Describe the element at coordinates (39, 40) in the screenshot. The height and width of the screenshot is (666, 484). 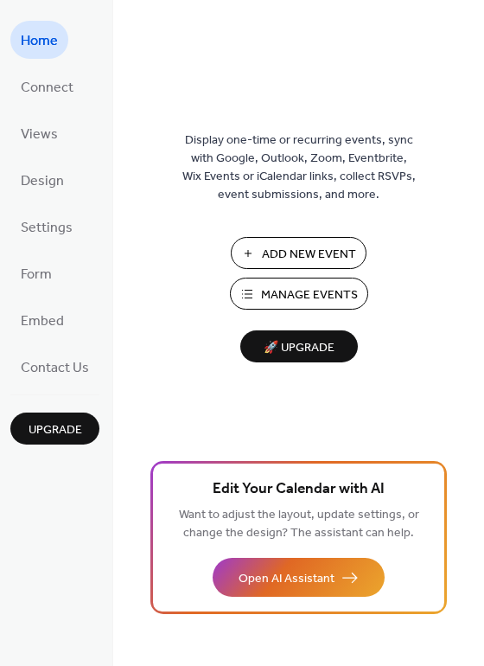
I see `a: Home` at that location.